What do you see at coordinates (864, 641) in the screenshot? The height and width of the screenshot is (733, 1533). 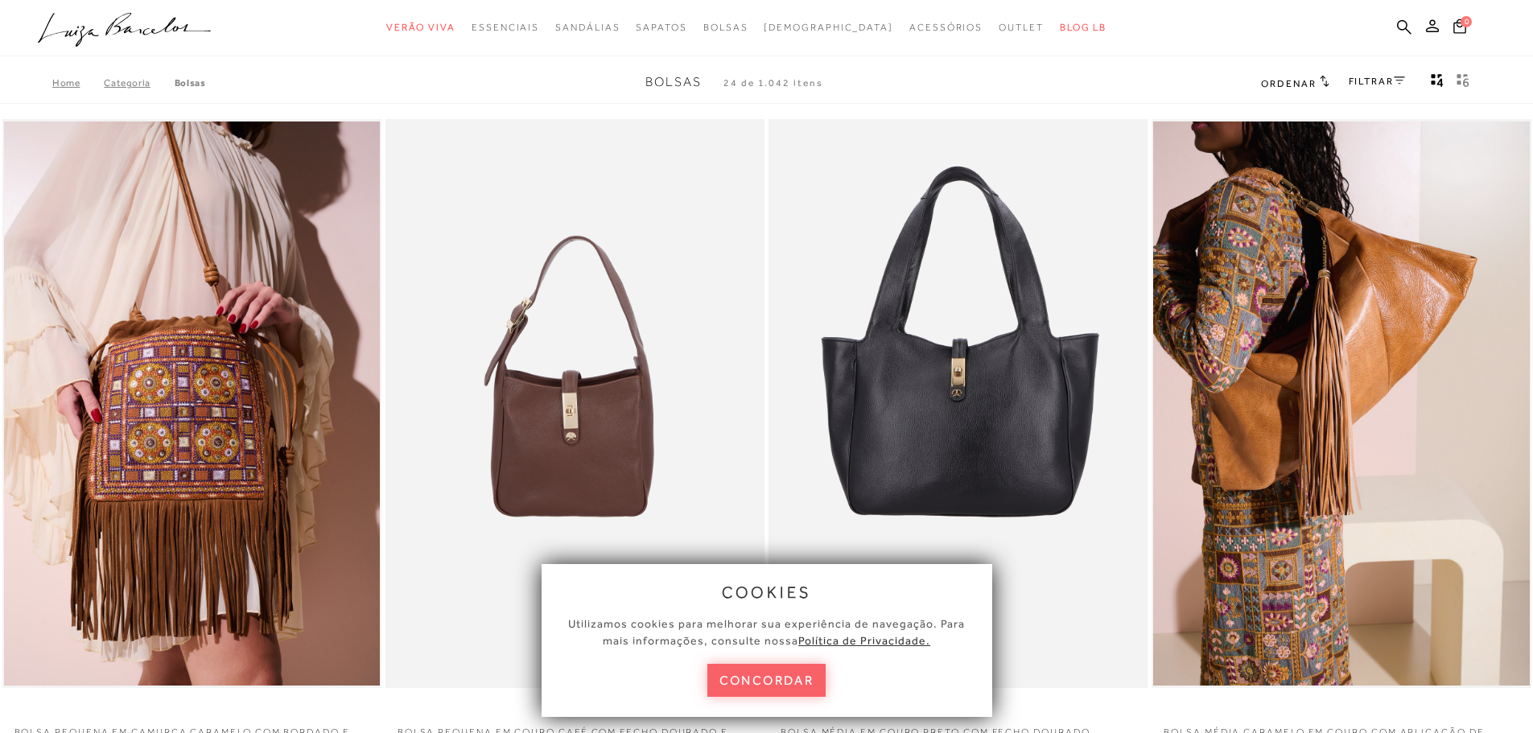 I see `a: Política de Privacidade.` at bounding box center [864, 641].